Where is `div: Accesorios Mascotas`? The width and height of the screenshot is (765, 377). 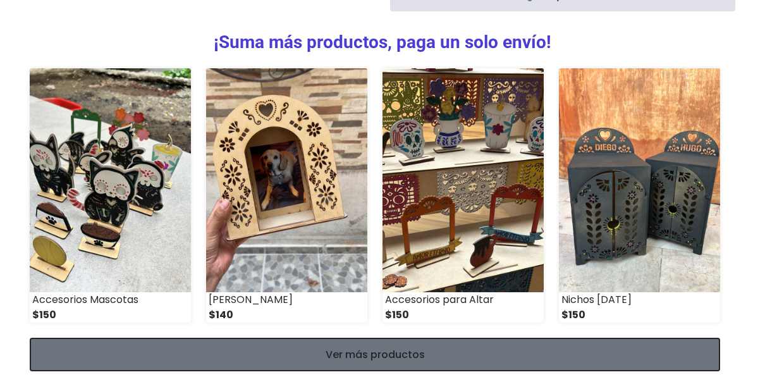 div: Accesorios Mascotas is located at coordinates (110, 300).